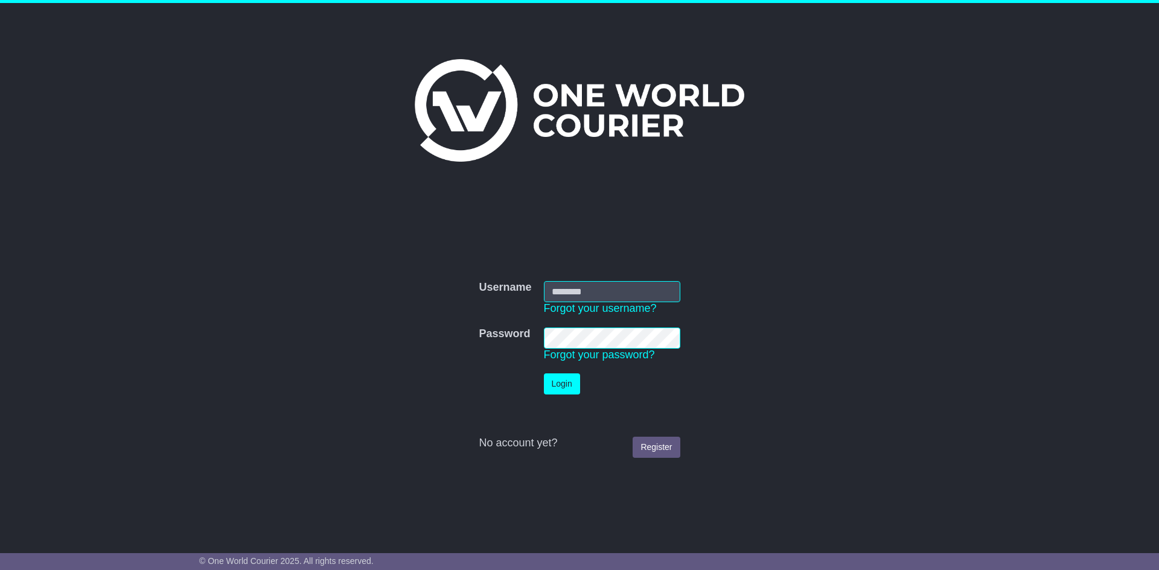 This screenshot has height=570, width=1159. What do you see at coordinates (599, 355) in the screenshot?
I see `a: Forgot your password?` at bounding box center [599, 355].